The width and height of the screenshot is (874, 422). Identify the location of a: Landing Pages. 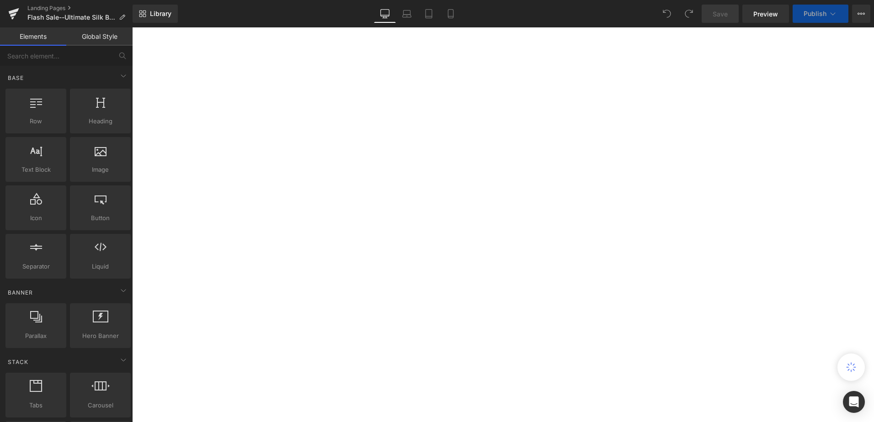
(80, 8).